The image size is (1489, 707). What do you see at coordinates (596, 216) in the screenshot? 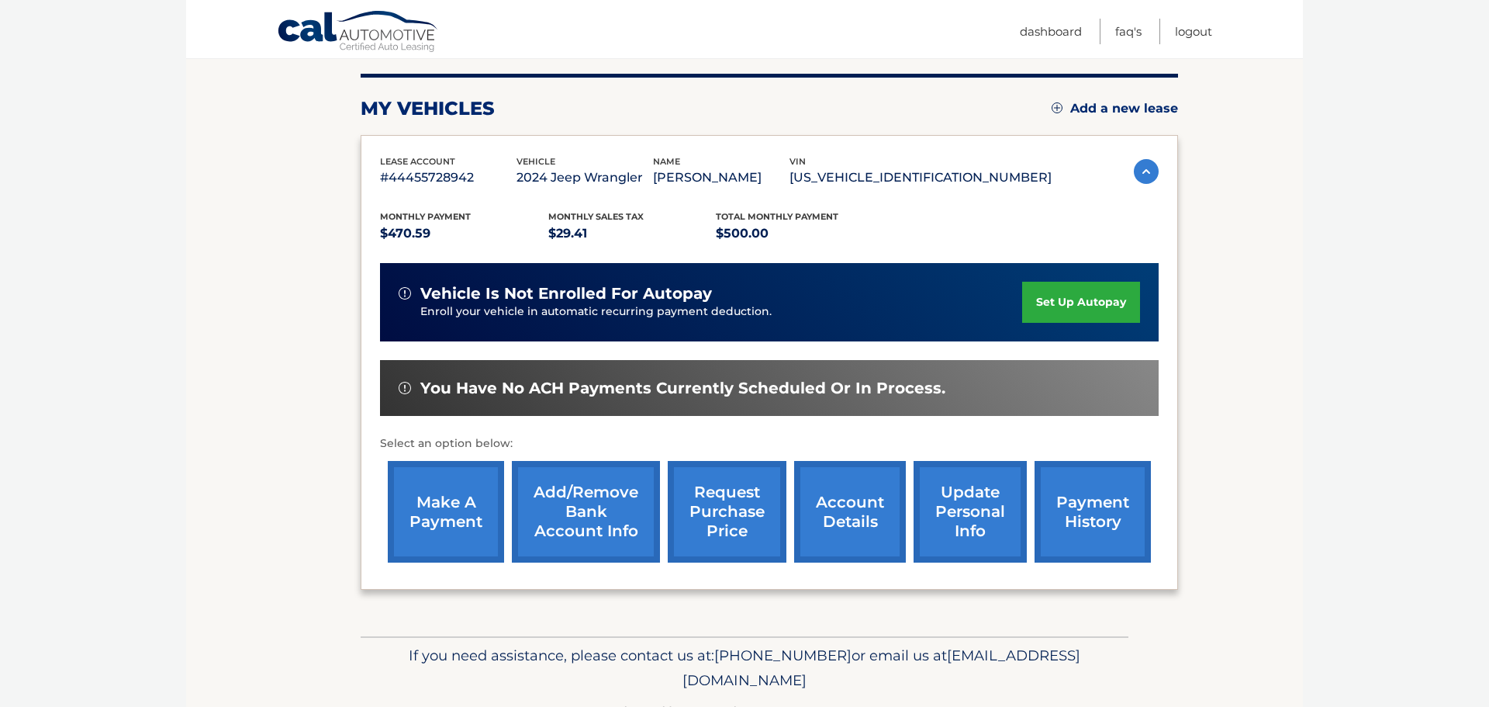
I see `span: Monthly sales Tax` at bounding box center [596, 216].